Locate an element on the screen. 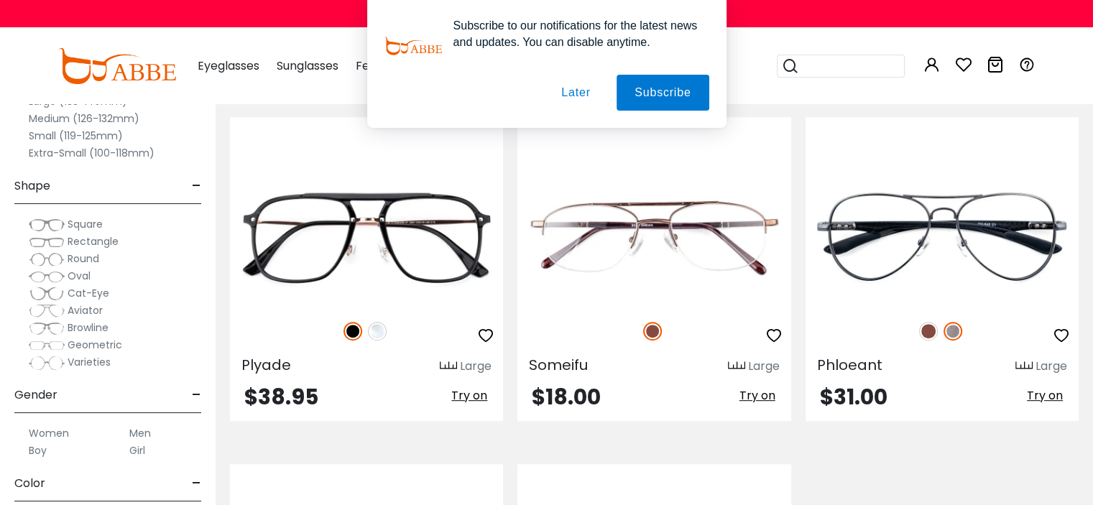  img: Browline.png is located at coordinates (47, 328).